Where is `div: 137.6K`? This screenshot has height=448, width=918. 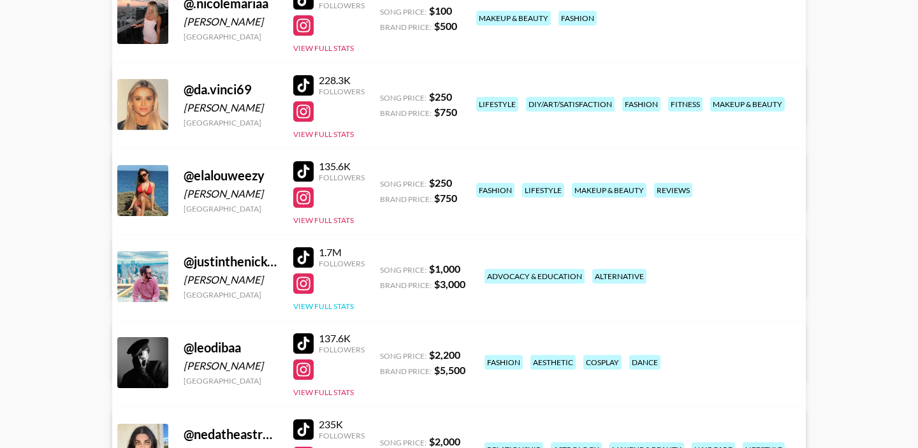 div: 137.6K is located at coordinates (342, 339).